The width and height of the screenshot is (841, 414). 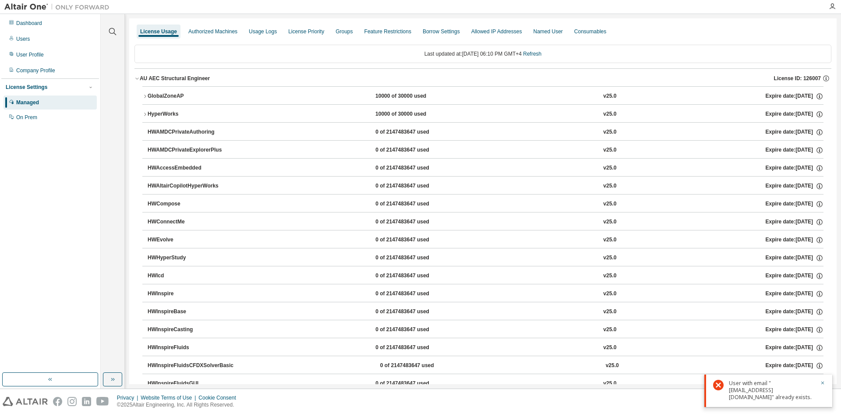 What do you see at coordinates (23, 39) in the screenshot?
I see `div: Users` at bounding box center [23, 39].